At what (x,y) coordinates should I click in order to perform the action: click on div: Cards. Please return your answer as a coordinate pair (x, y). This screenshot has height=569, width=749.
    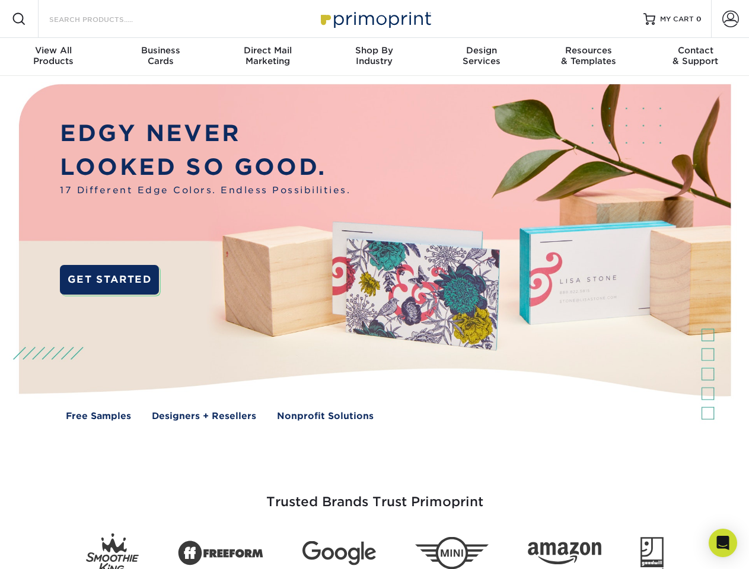
    Looking at the image, I should click on (160, 56).